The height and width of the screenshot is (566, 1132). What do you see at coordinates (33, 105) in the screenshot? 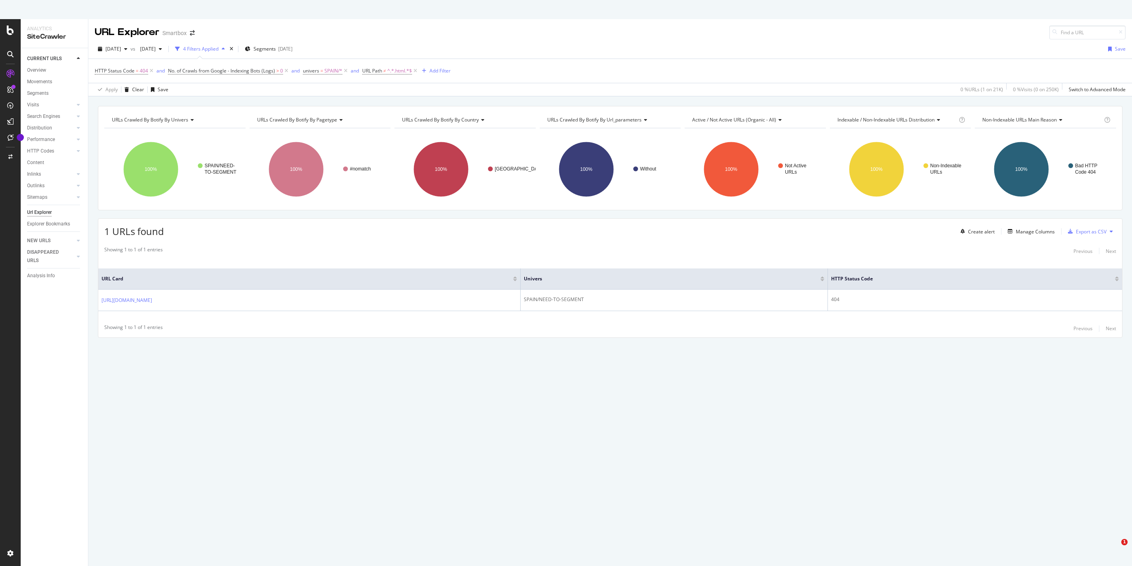
I see `div: Visits` at bounding box center [33, 105].